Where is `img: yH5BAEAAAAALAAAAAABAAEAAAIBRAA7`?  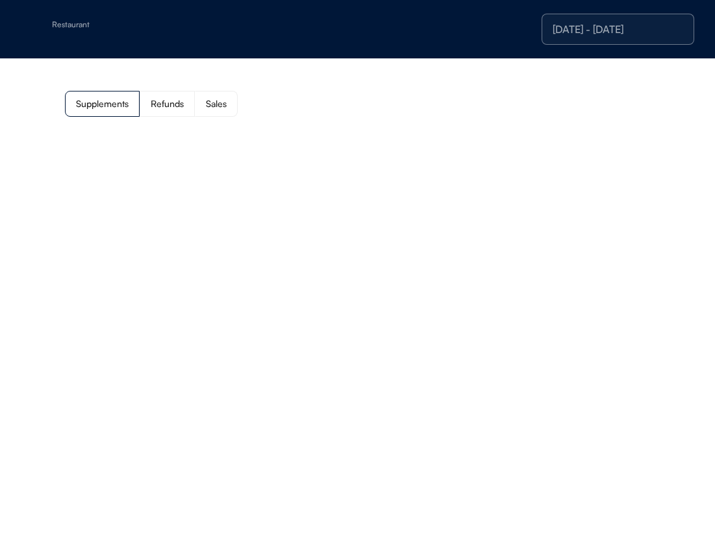
img: yH5BAEAAAAALAAAAAABAAEAAAIBRAA7 is located at coordinates (36, 29).